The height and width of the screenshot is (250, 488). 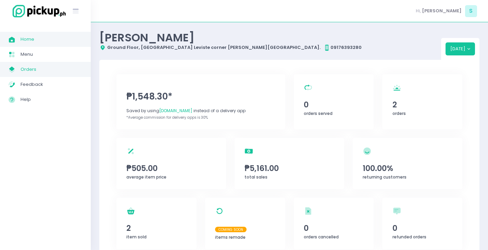 What do you see at coordinates (146, 177) in the screenshot?
I see `span: average item price` at bounding box center [146, 177].